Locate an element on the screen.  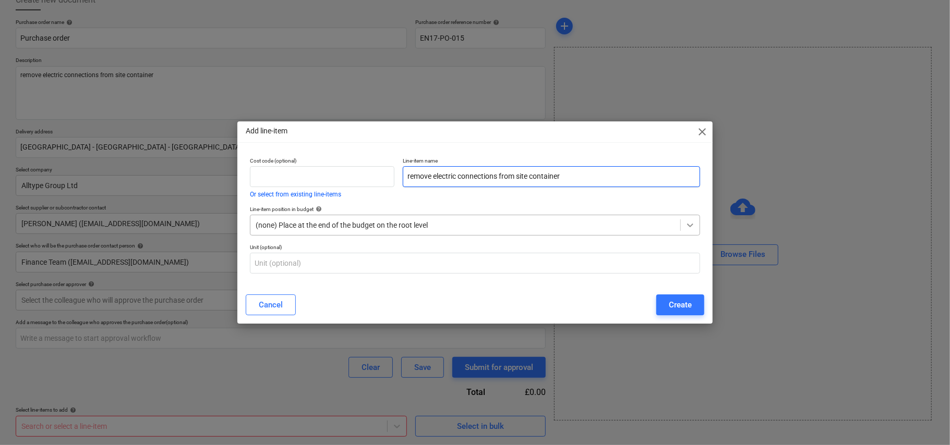
span: help is located at coordinates (318, 209).